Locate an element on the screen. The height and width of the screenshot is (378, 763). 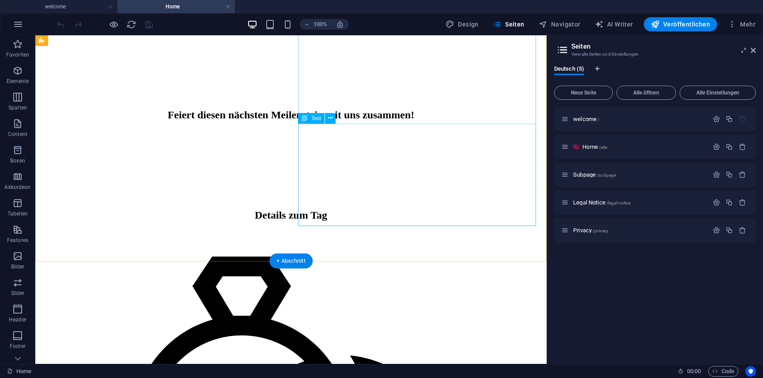
button: Neue Seite is located at coordinates (583, 93).